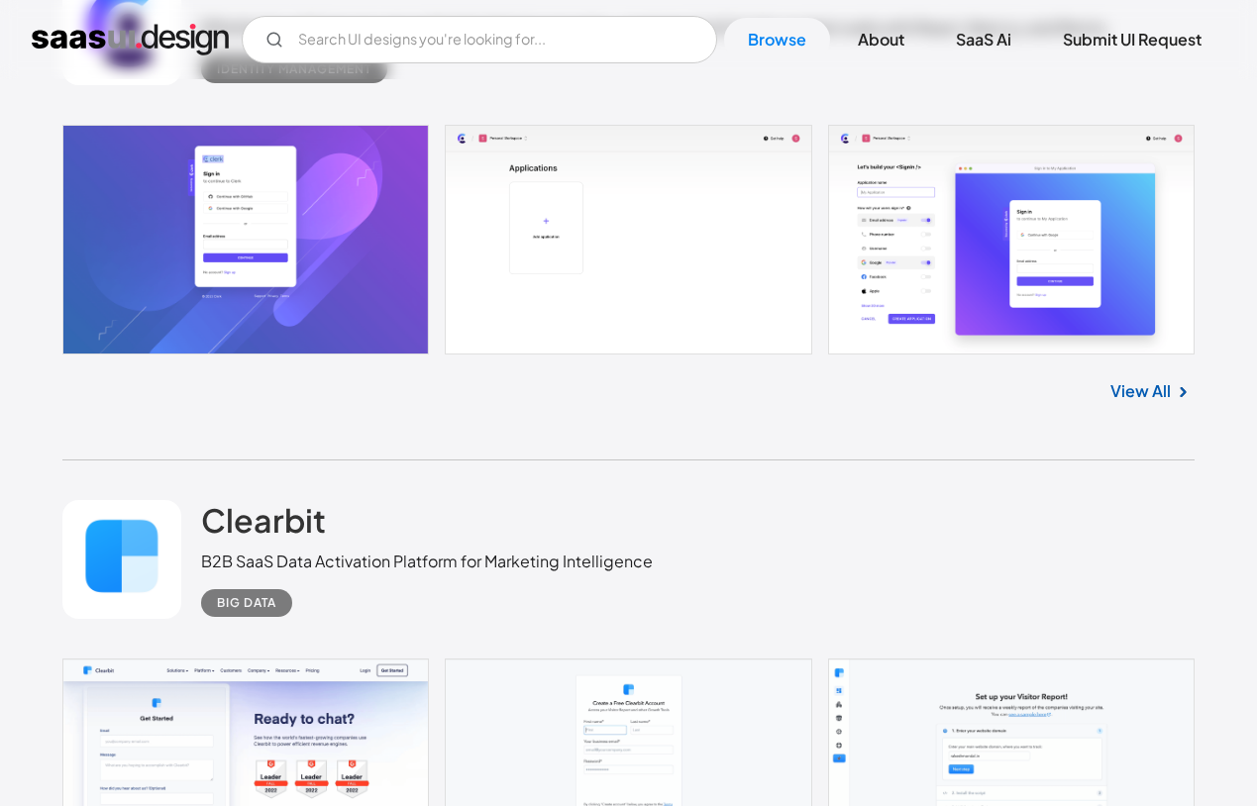 The height and width of the screenshot is (806, 1257). What do you see at coordinates (263, 525) in the screenshot?
I see `a: Clearbit` at bounding box center [263, 525].